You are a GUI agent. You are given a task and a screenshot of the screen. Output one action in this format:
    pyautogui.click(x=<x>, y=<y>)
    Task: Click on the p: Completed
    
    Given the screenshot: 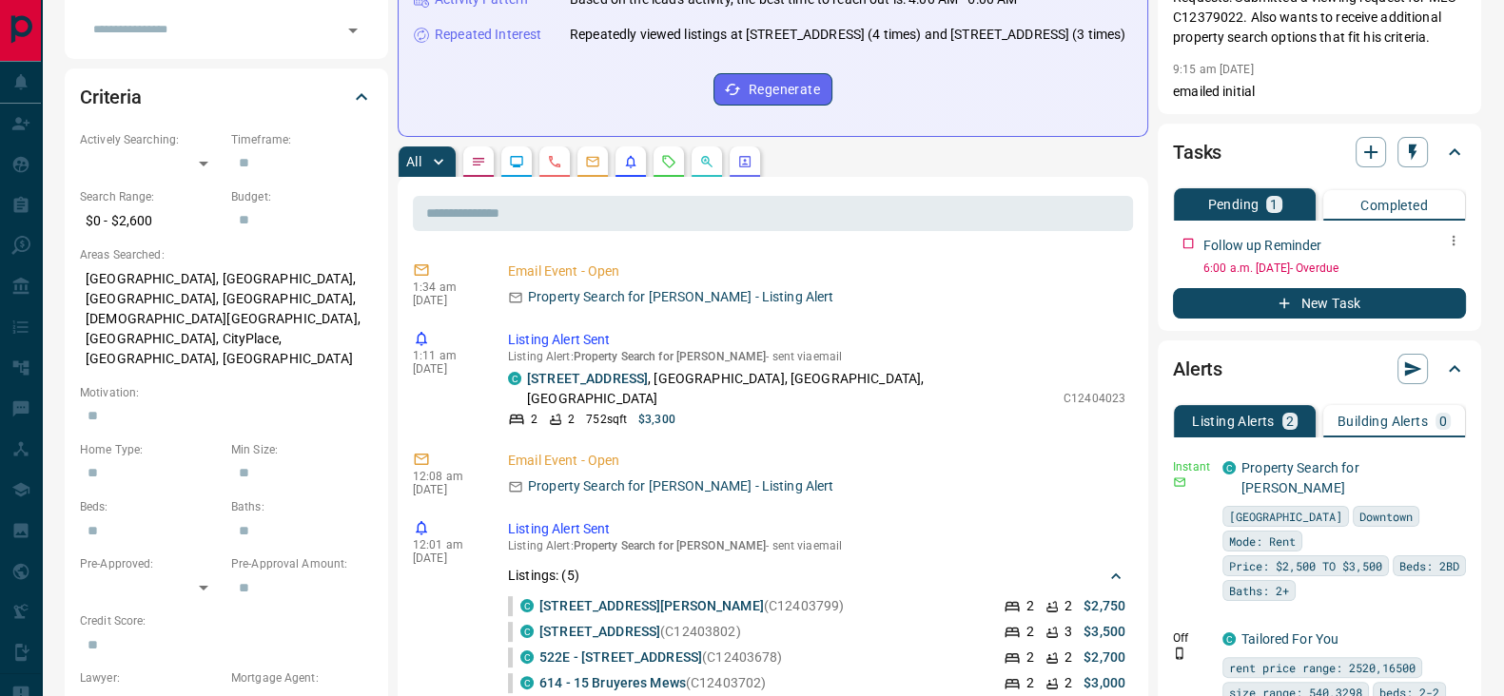 What is the action you would take?
    pyautogui.click(x=1393, y=205)
    